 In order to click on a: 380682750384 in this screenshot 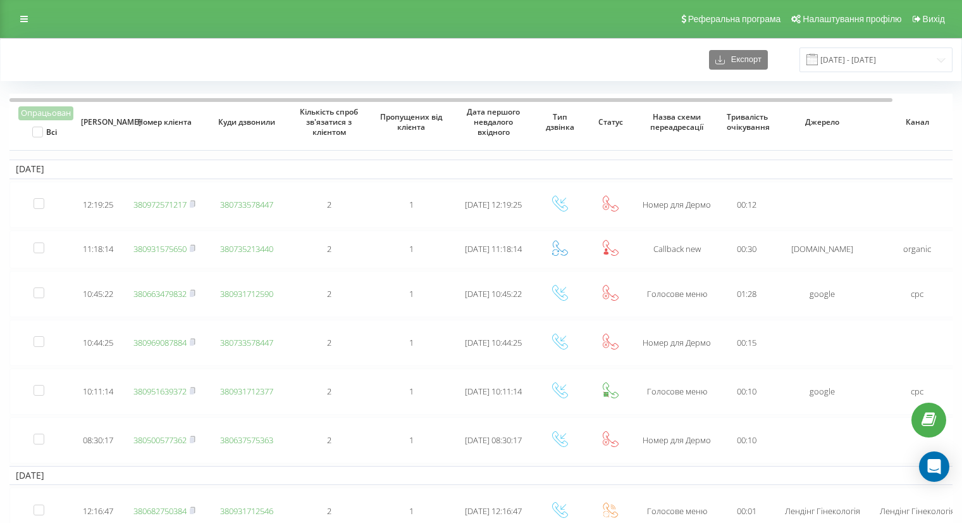, I will do `click(160, 511)`.